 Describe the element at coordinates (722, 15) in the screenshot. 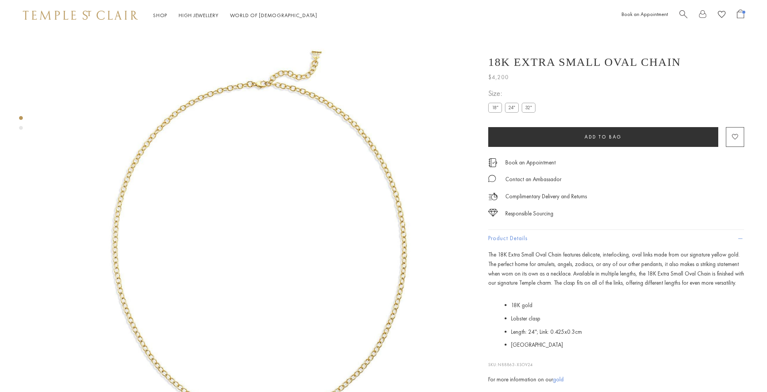

I see `a: View Wishlist` at that location.